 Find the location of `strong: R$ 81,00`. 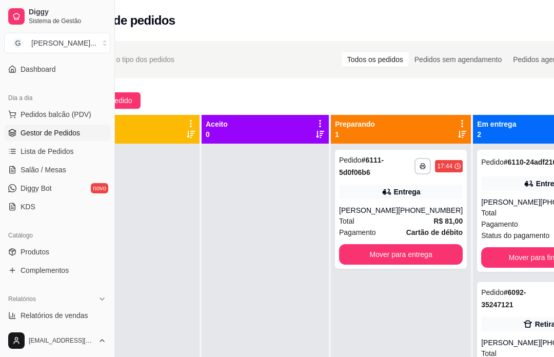

strong: R$ 81,00 is located at coordinates (448, 221).